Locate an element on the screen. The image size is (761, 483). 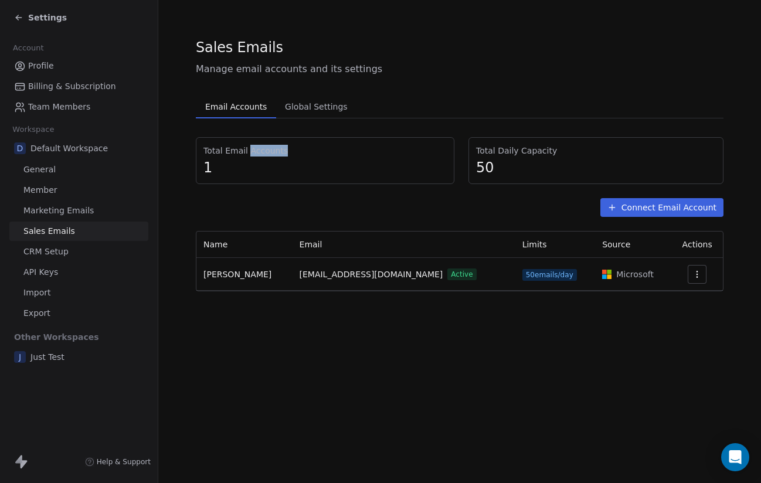
a: Billing & Subscription is located at coordinates (79, 86).